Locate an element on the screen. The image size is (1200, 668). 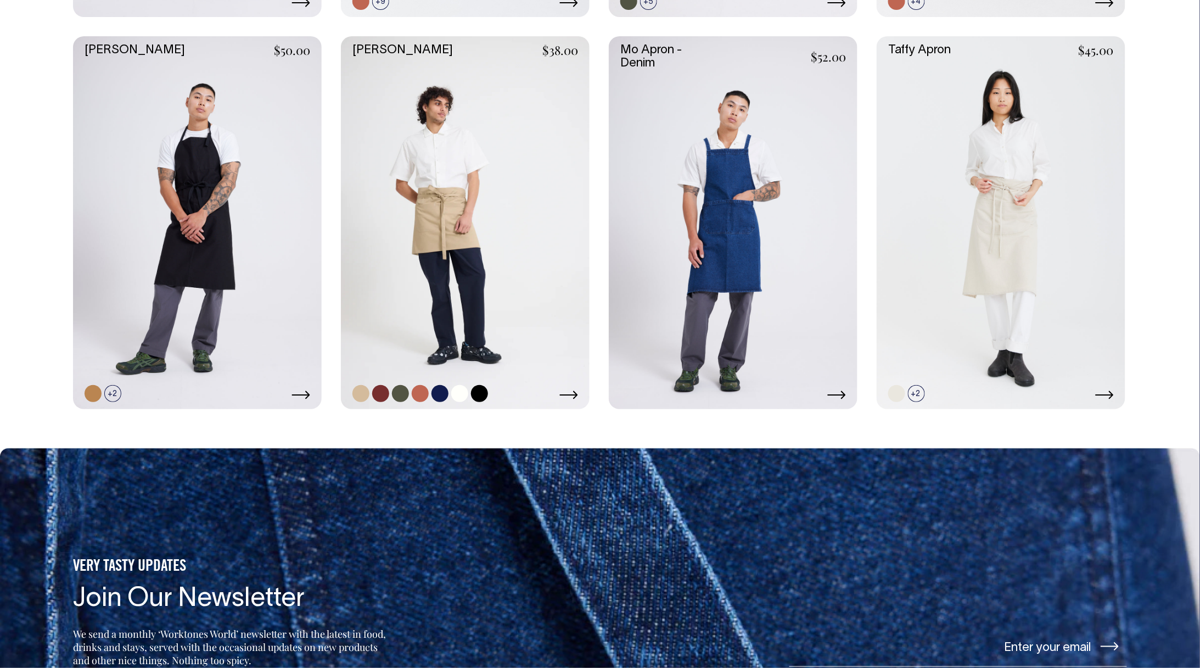
h5: VERY TASTY UPDATES is located at coordinates (231, 567).